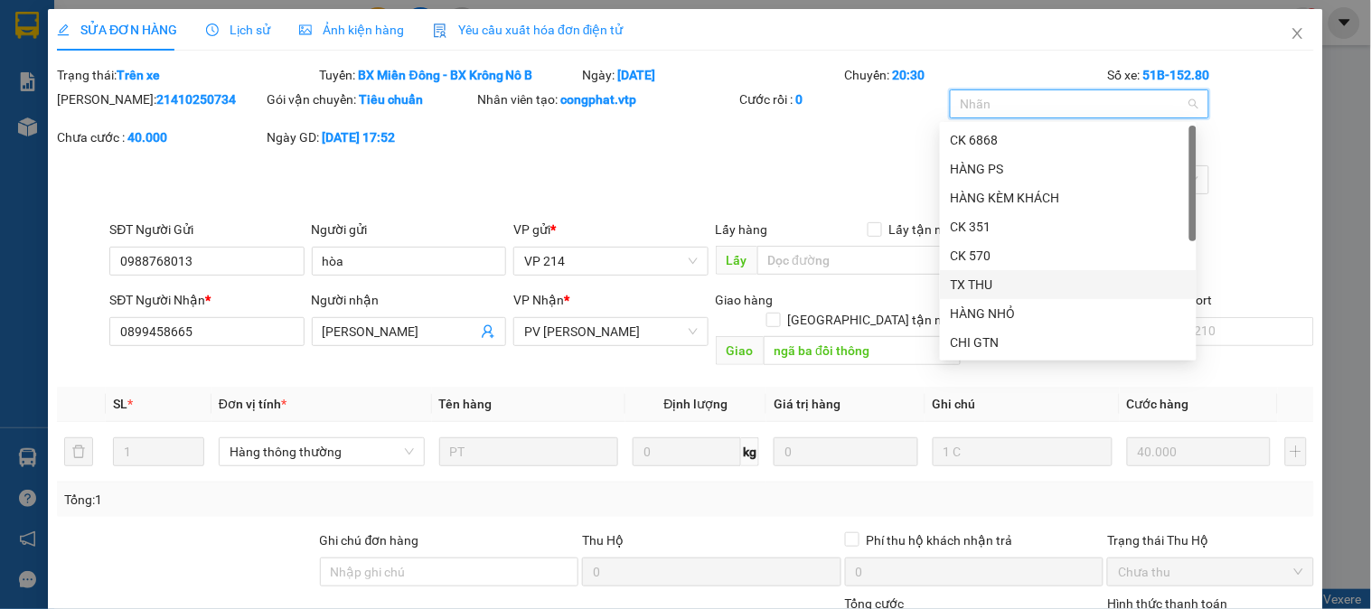 Image resolution: width=1371 pixels, height=609 pixels. Describe the element at coordinates (1068, 314) in the screenshot. I see `div: HÀNG NHỎ` at that location.